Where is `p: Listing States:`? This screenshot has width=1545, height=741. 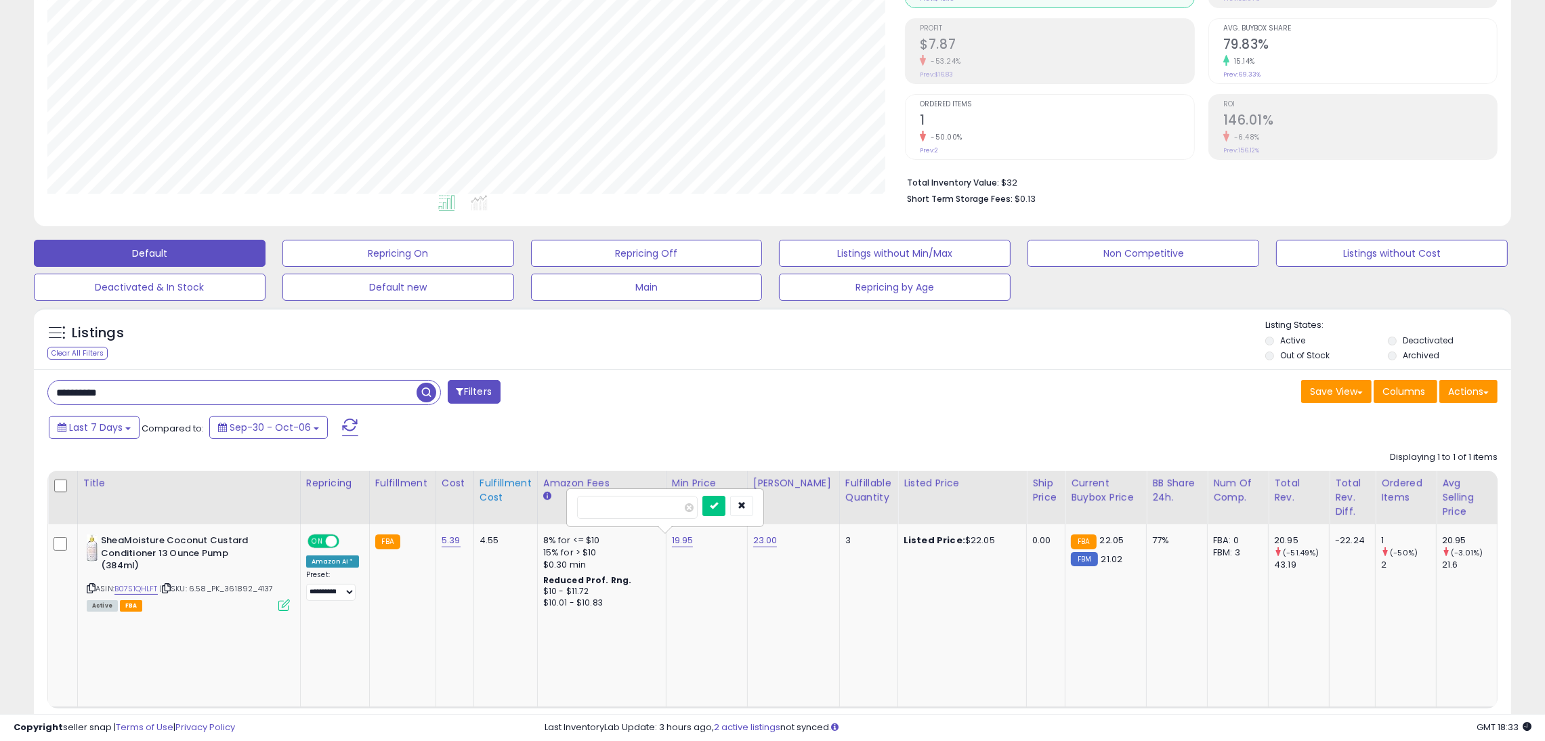 p: Listing States: is located at coordinates (1388, 325).